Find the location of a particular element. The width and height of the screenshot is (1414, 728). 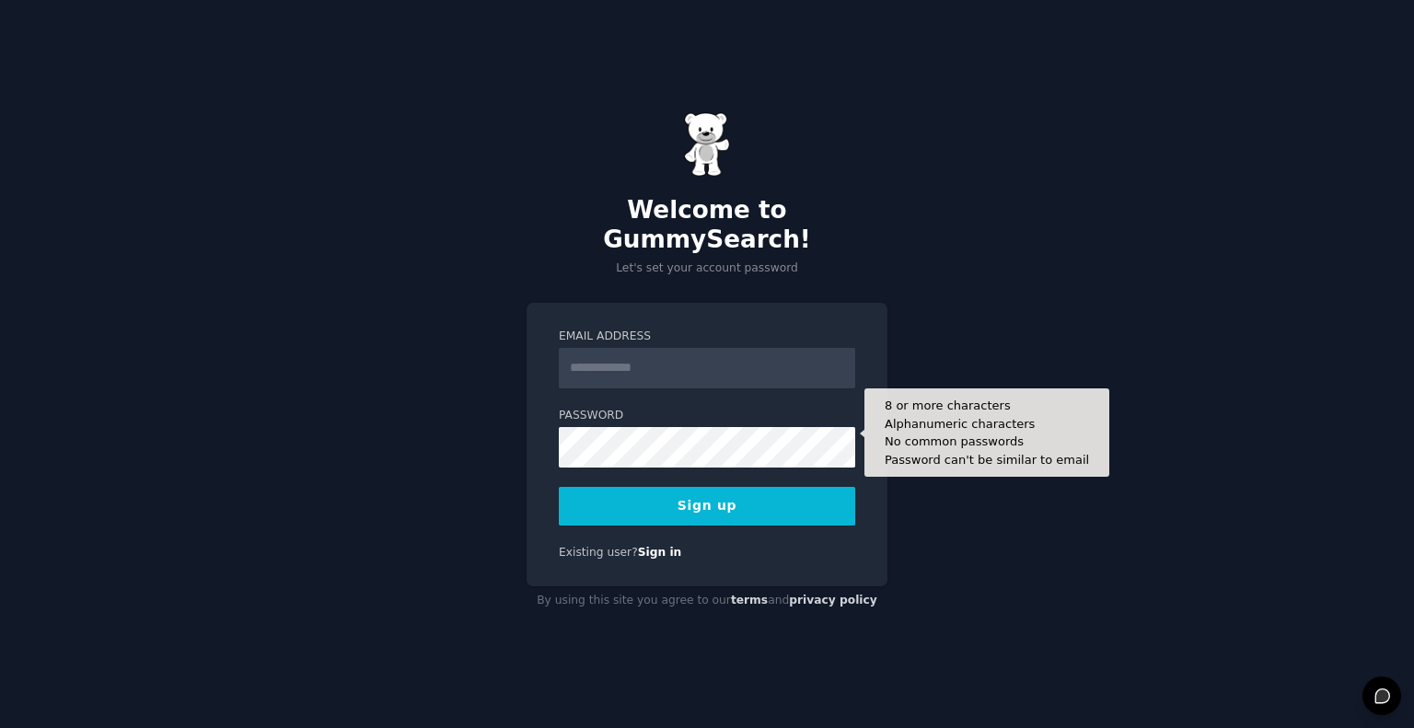

h2: Welcome to GummySearch! is located at coordinates (707, 225).